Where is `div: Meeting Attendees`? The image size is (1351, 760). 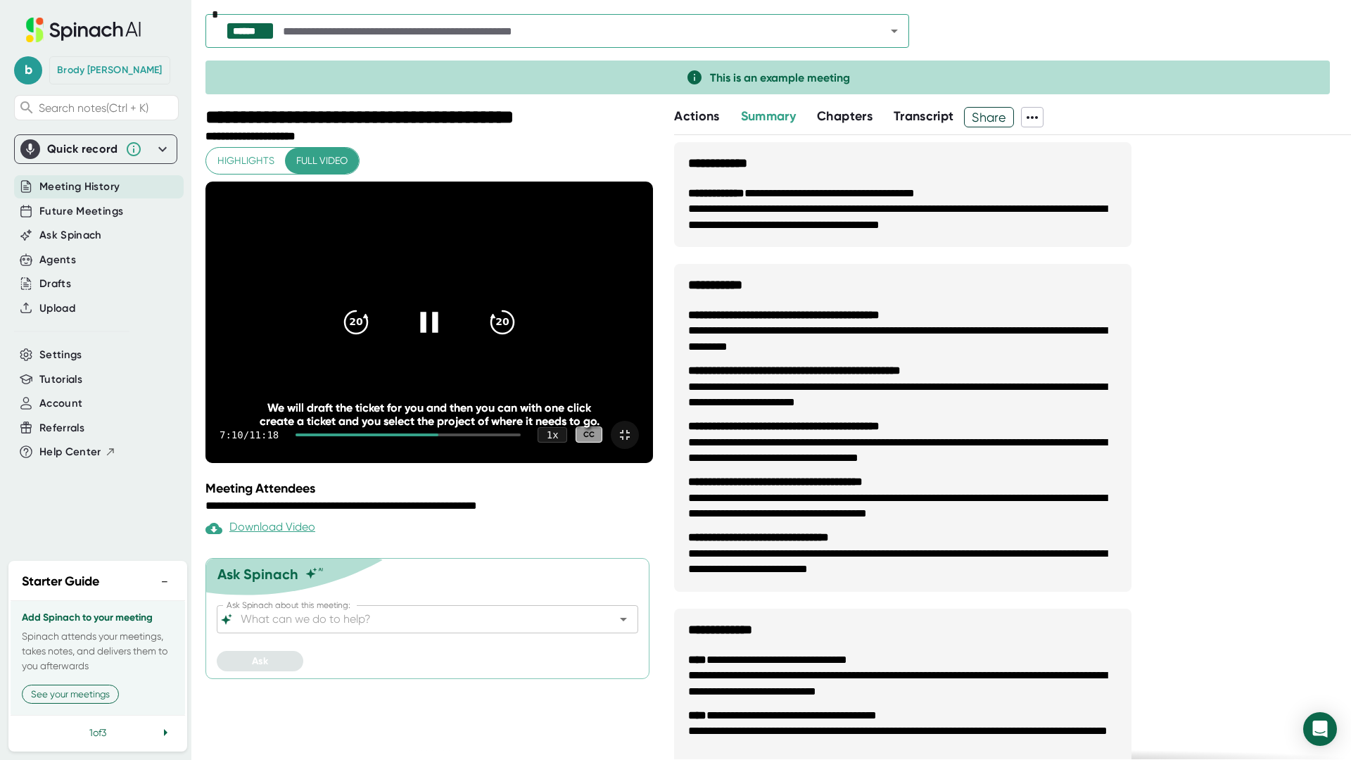 div: Meeting Attendees is located at coordinates (431, 488).